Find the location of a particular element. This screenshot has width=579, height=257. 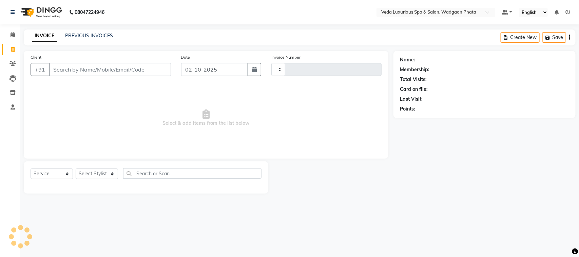

div: Membership: is located at coordinates (415, 70).